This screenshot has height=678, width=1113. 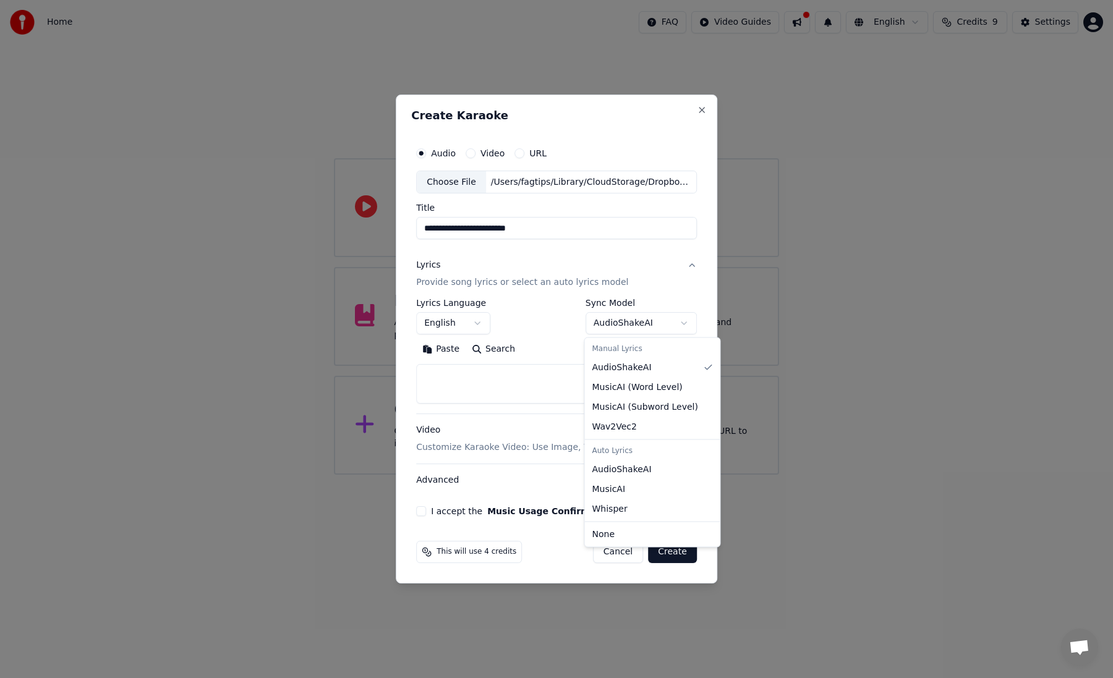 I want to click on span: MusicAI ( Subword Level ), so click(x=645, y=407).